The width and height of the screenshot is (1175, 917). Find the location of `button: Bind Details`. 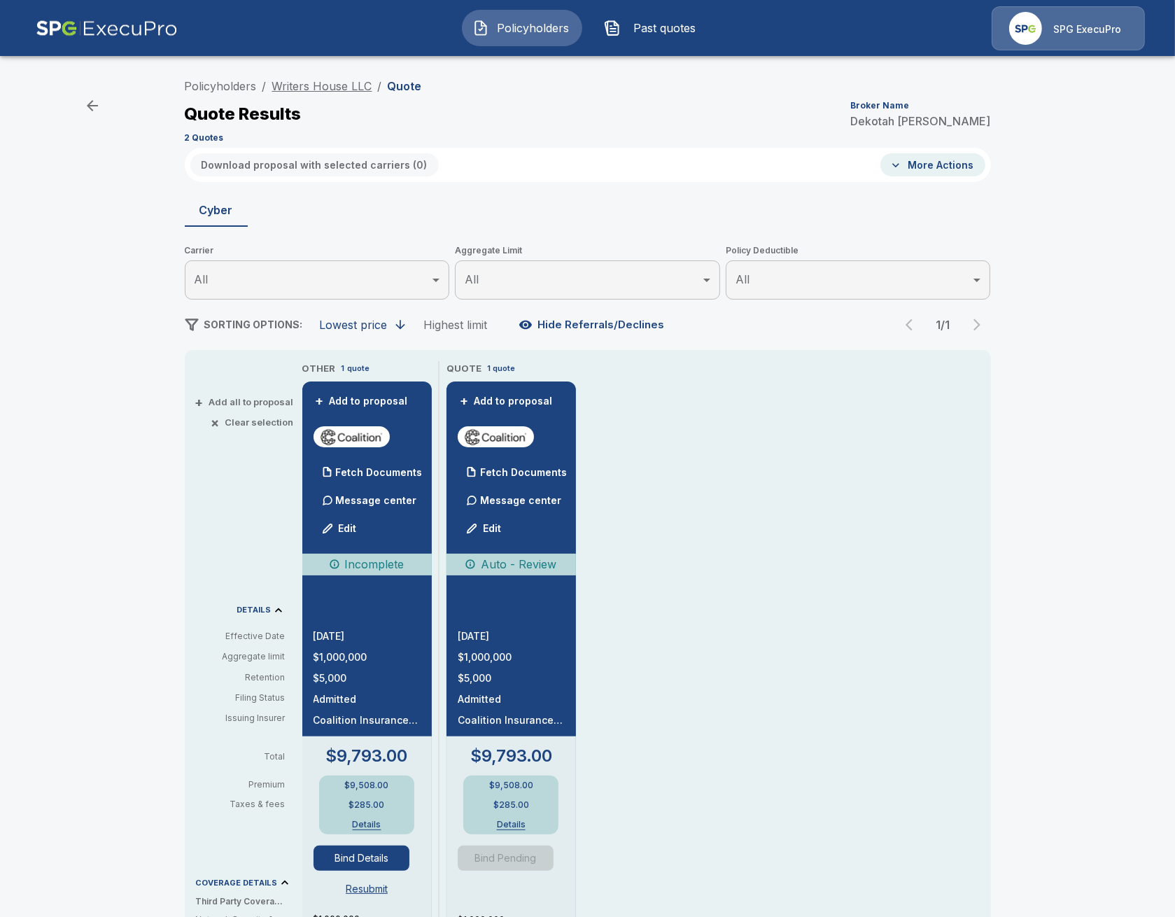

button: Bind Details is located at coordinates (362, 858).